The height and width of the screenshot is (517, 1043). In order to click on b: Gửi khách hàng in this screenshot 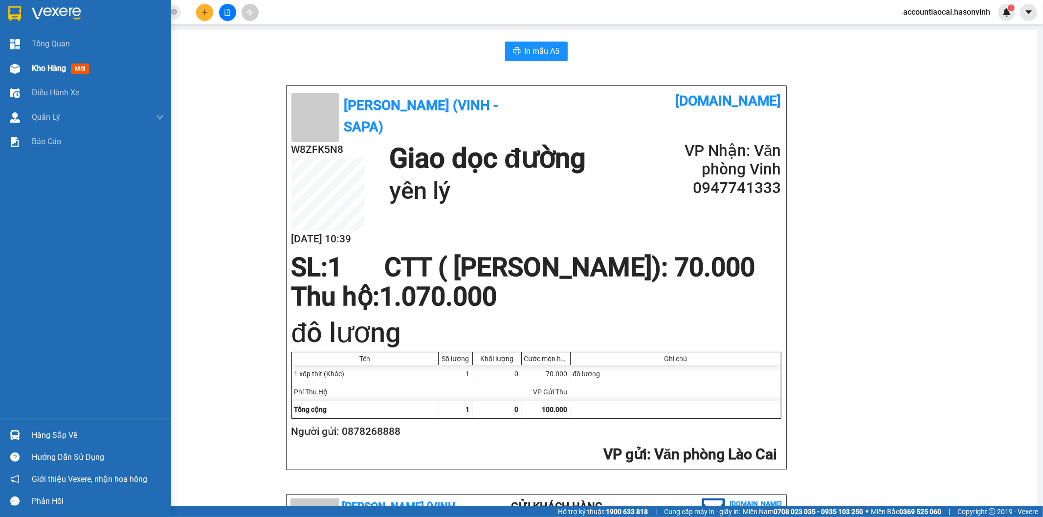, I will do `click(556, 507)`.